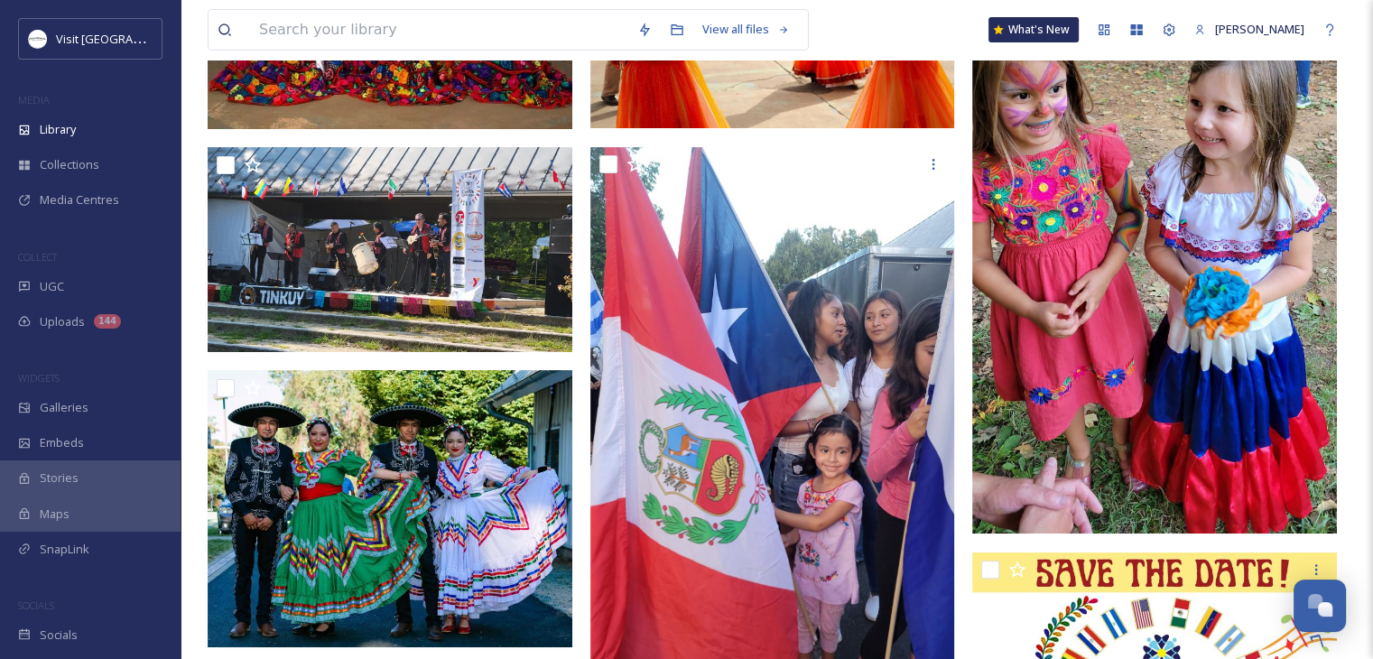 The width and height of the screenshot is (1373, 659). What do you see at coordinates (107, 321) in the screenshot?
I see `div: 144` at bounding box center [107, 321].